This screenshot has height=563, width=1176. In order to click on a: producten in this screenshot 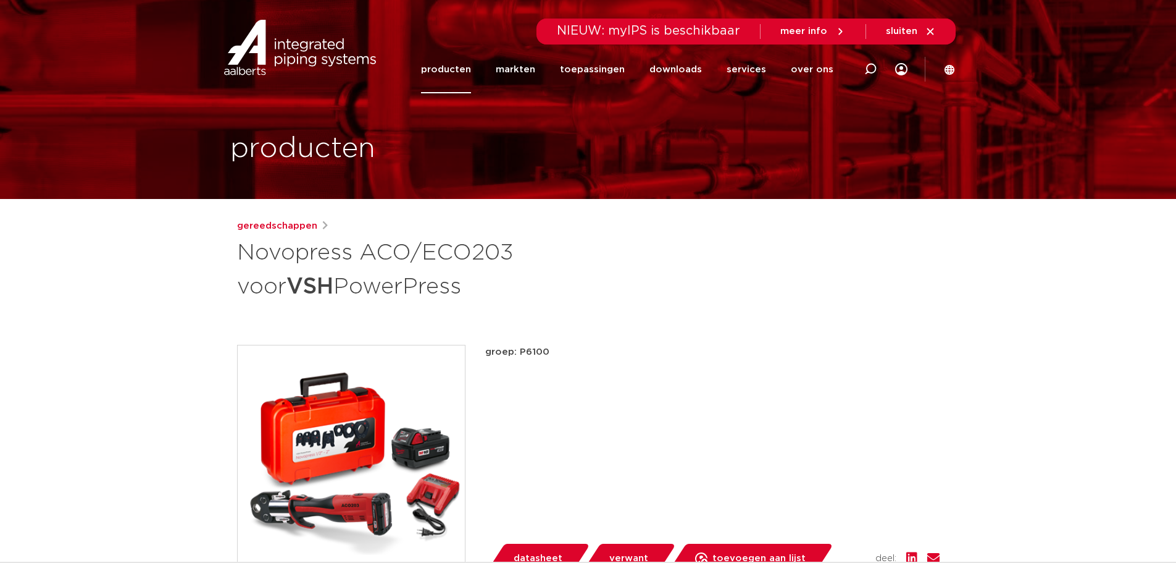, I will do `click(446, 69)`.